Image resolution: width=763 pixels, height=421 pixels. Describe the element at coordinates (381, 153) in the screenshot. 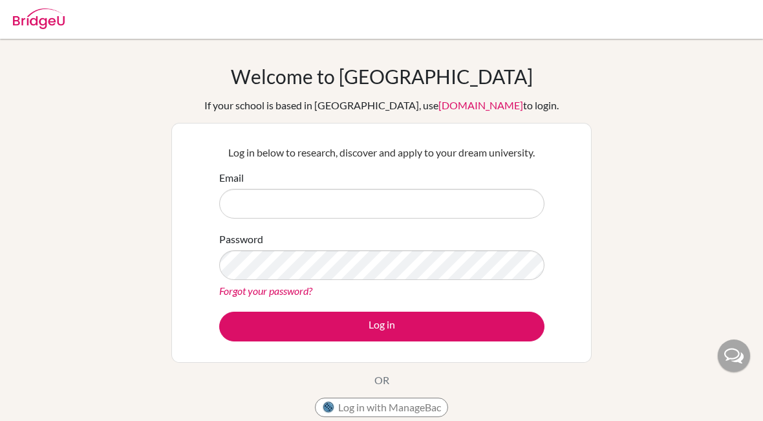

I see `p: Log in below to research, discover and apply to your dream university.` at that location.